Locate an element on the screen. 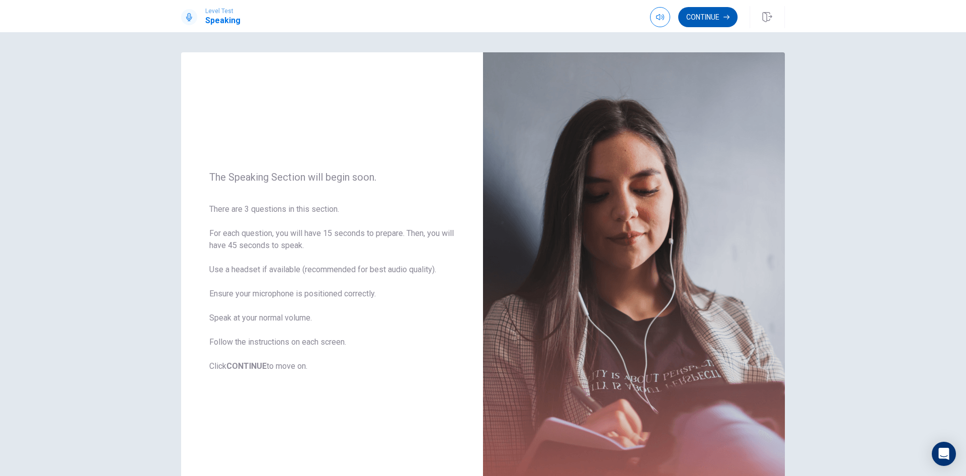  h1: Speaking is located at coordinates (223, 21).